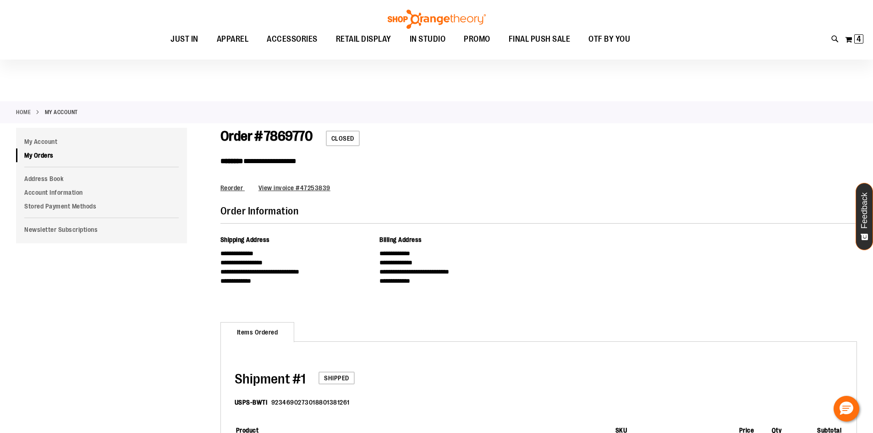 This screenshot has height=433, width=873. Describe the element at coordinates (539, 39) in the screenshot. I see `span: FINAL PUSH SALE` at that location.